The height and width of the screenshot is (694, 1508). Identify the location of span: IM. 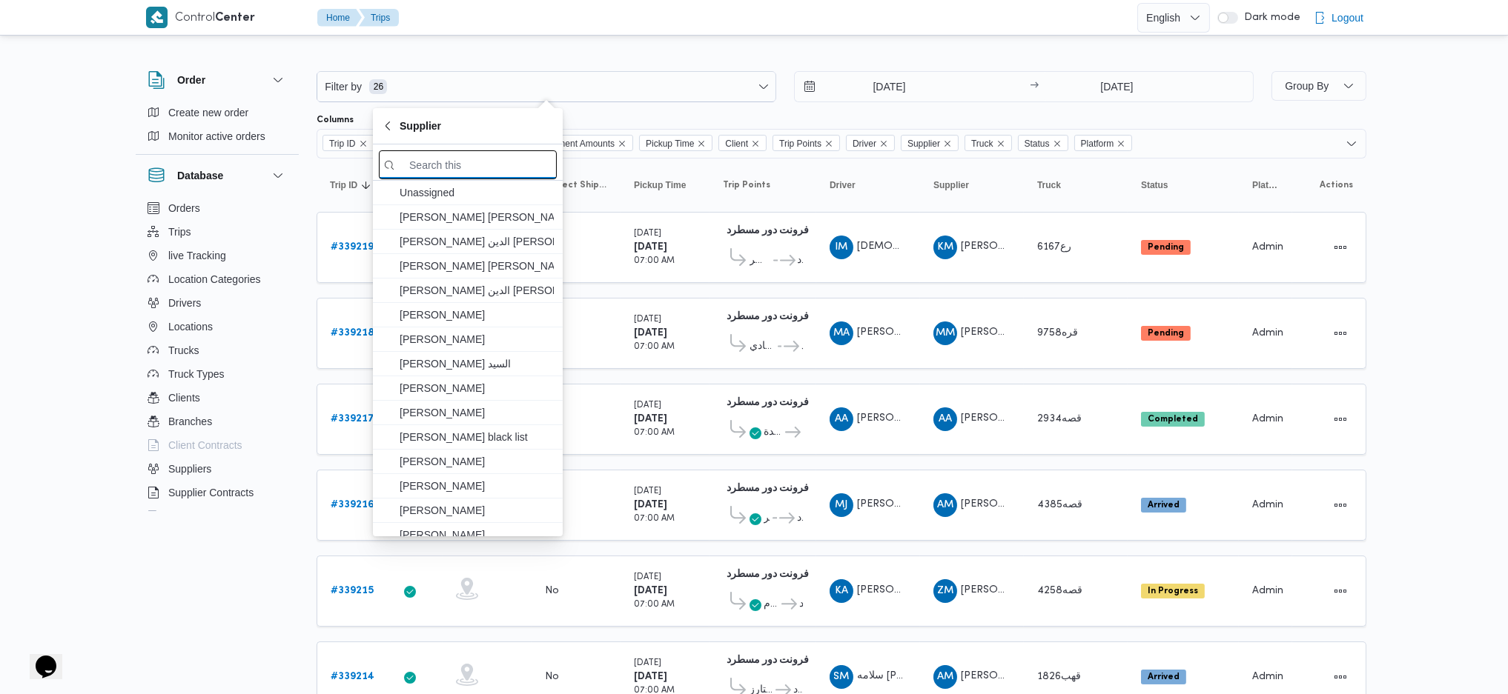
(841, 248).